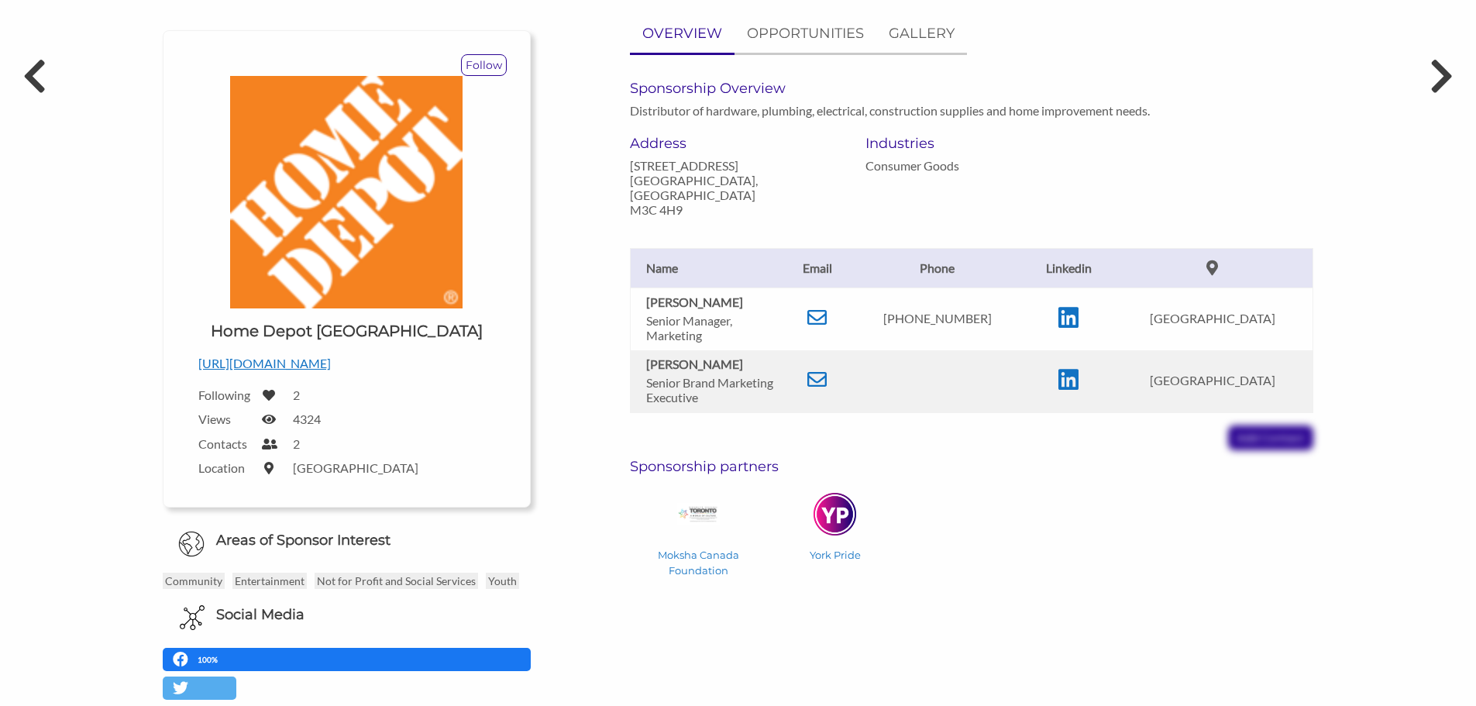  Describe the element at coordinates (835, 514) in the screenshot. I see `img: York Pride Logo` at that location.